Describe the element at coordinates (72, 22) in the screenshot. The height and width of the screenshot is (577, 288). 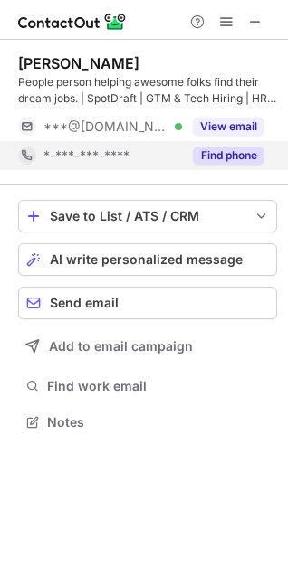
I see `img: ContactOut v5.3.10` at that location.